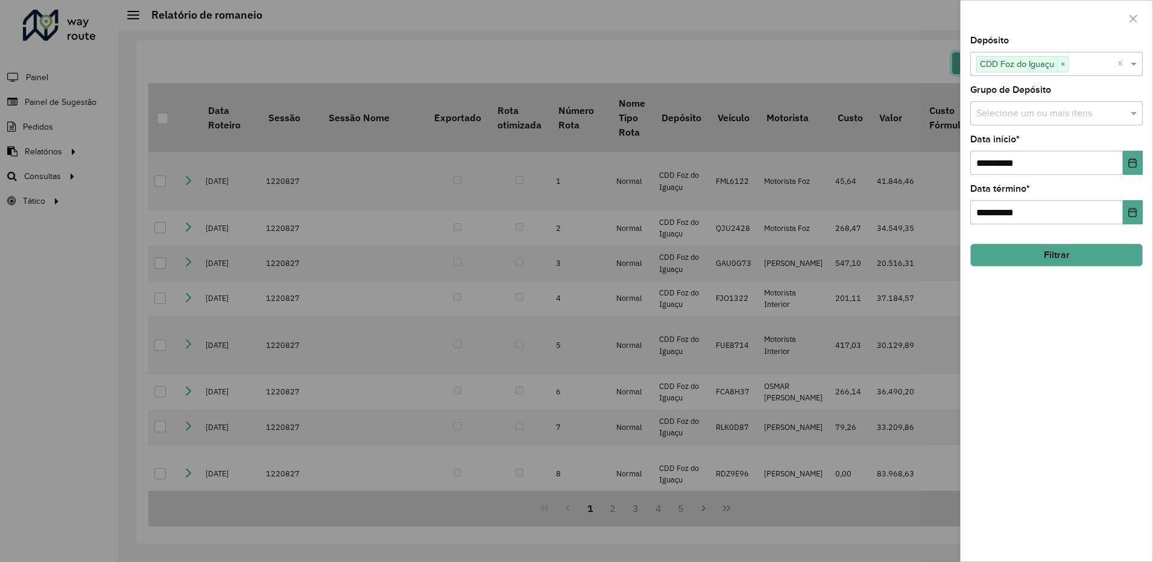 The width and height of the screenshot is (1153, 562). I want to click on label: Depósito, so click(990, 40).